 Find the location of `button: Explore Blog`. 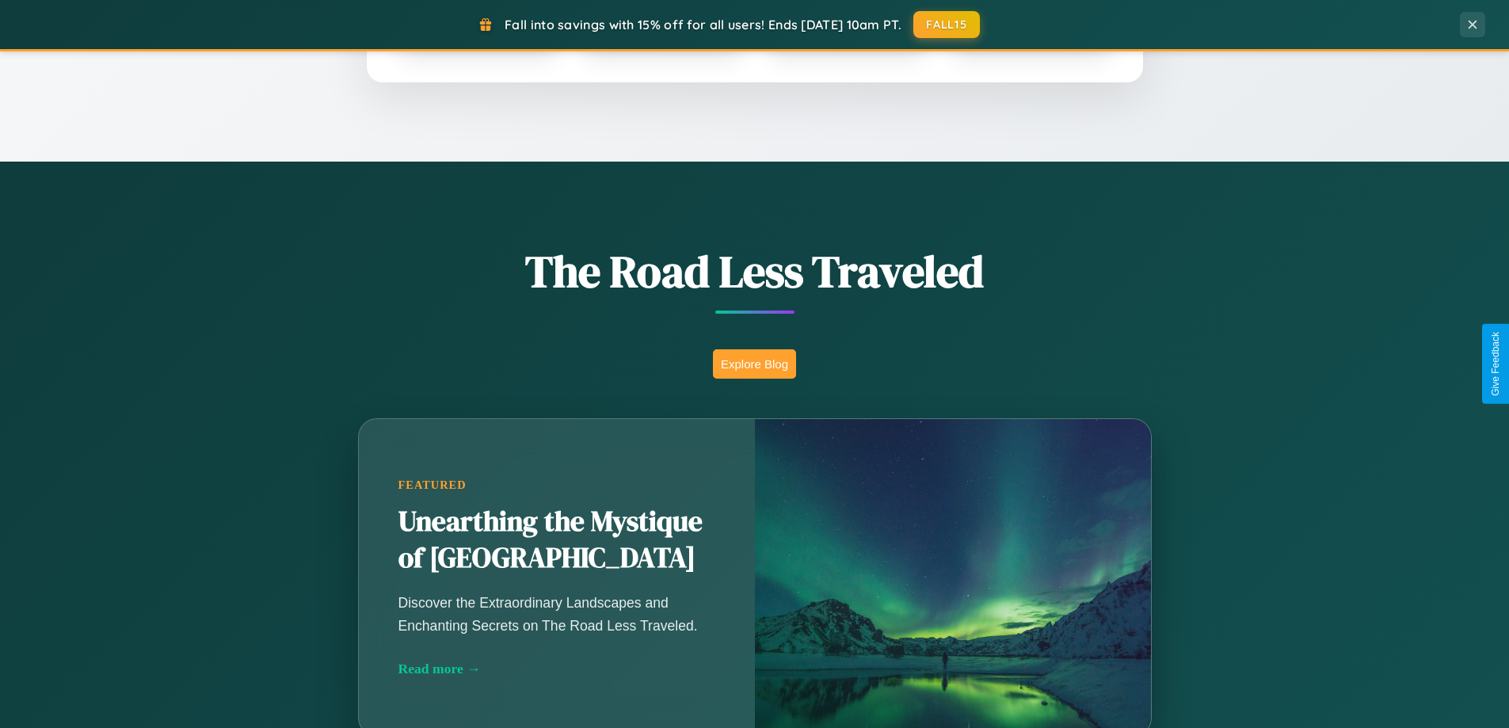

button: Explore Blog is located at coordinates (754, 364).